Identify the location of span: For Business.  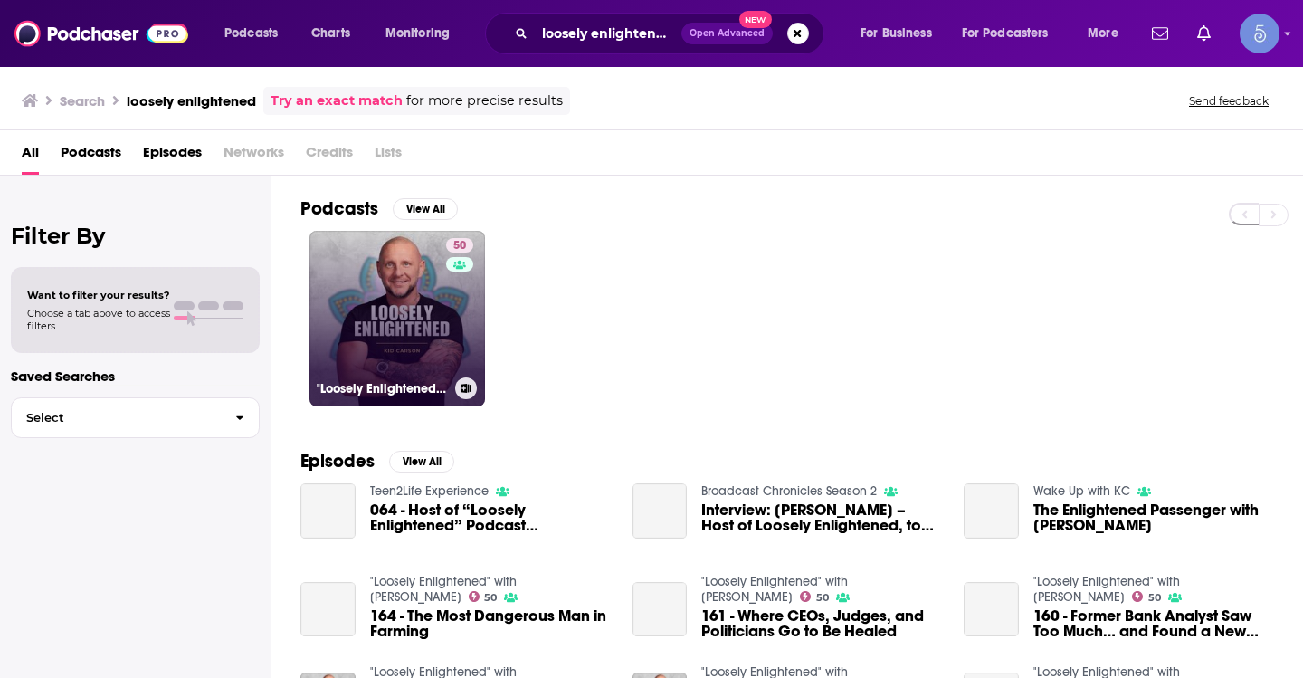
(896, 33).